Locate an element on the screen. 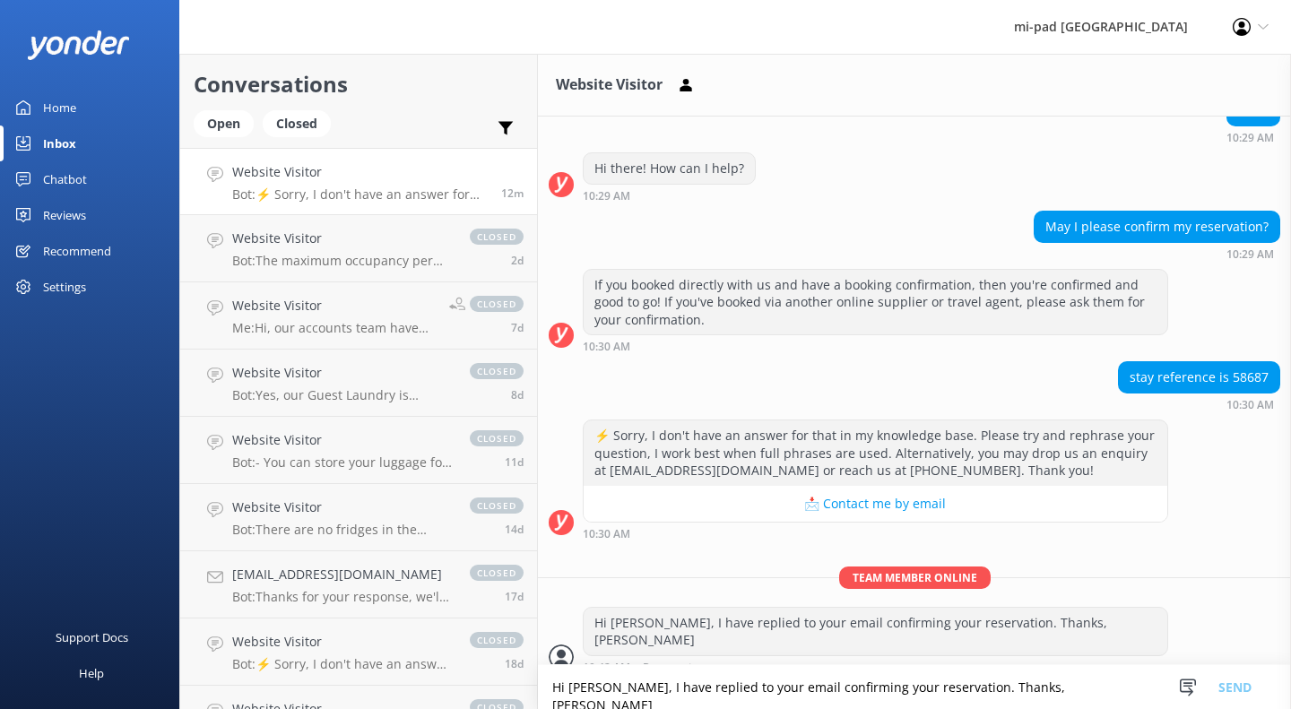 The height and width of the screenshot is (709, 1291). button: 📩 Contact me by email is located at coordinates (875, 504).